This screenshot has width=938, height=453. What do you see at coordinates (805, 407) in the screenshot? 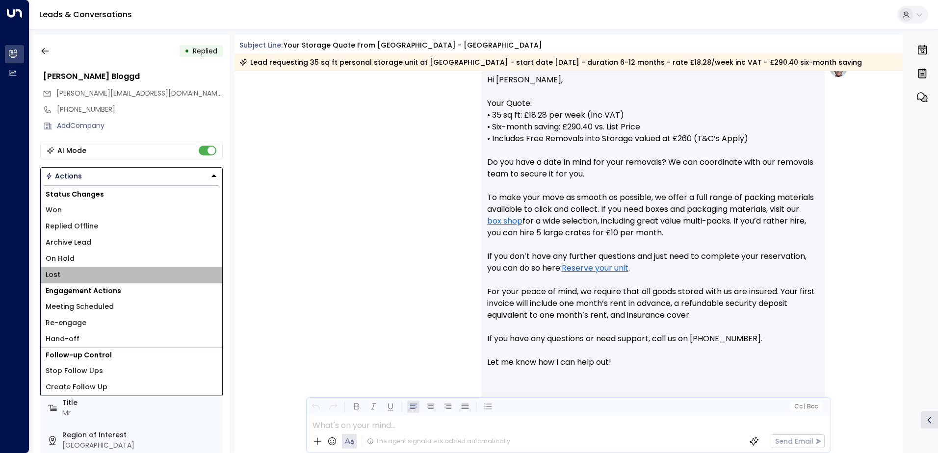
I see `button: Cc|Bcc` at bounding box center [805, 407].